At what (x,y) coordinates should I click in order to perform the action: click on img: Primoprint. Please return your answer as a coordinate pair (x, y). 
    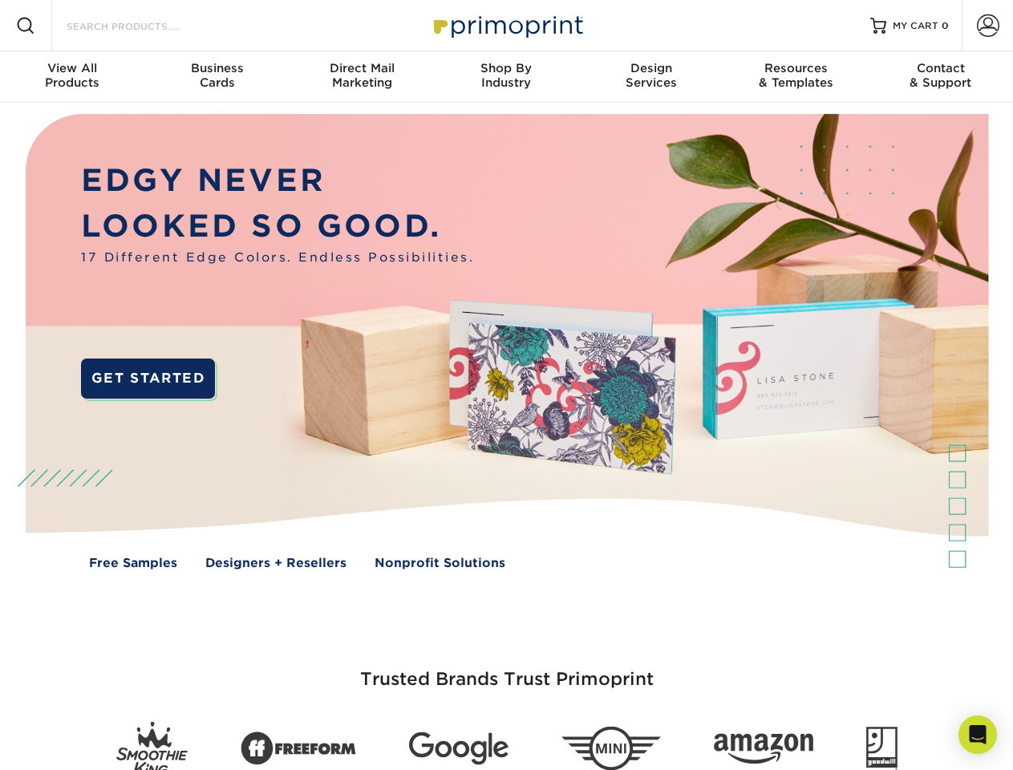
    Looking at the image, I should click on (507, 25).